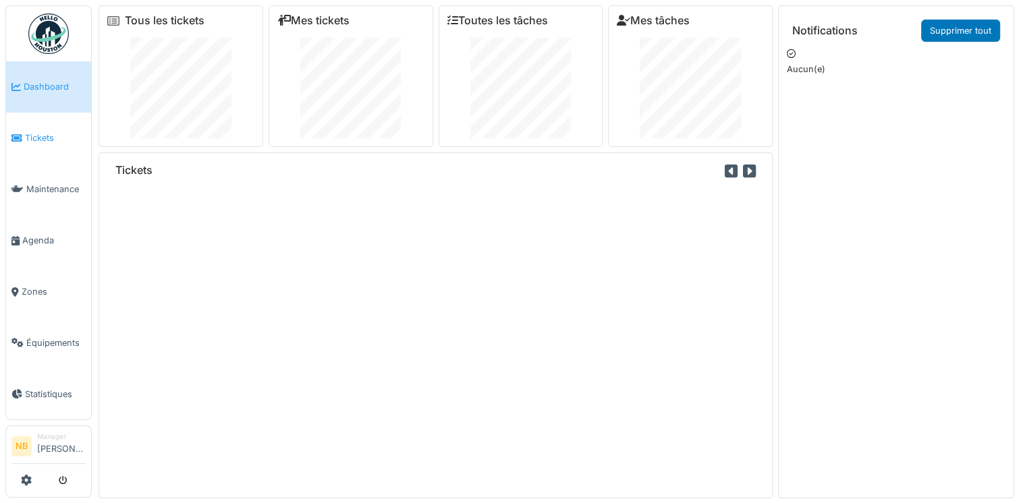 This screenshot has width=1021, height=503. I want to click on img: Badge_color-CXgf-gQk.svg, so click(49, 34).